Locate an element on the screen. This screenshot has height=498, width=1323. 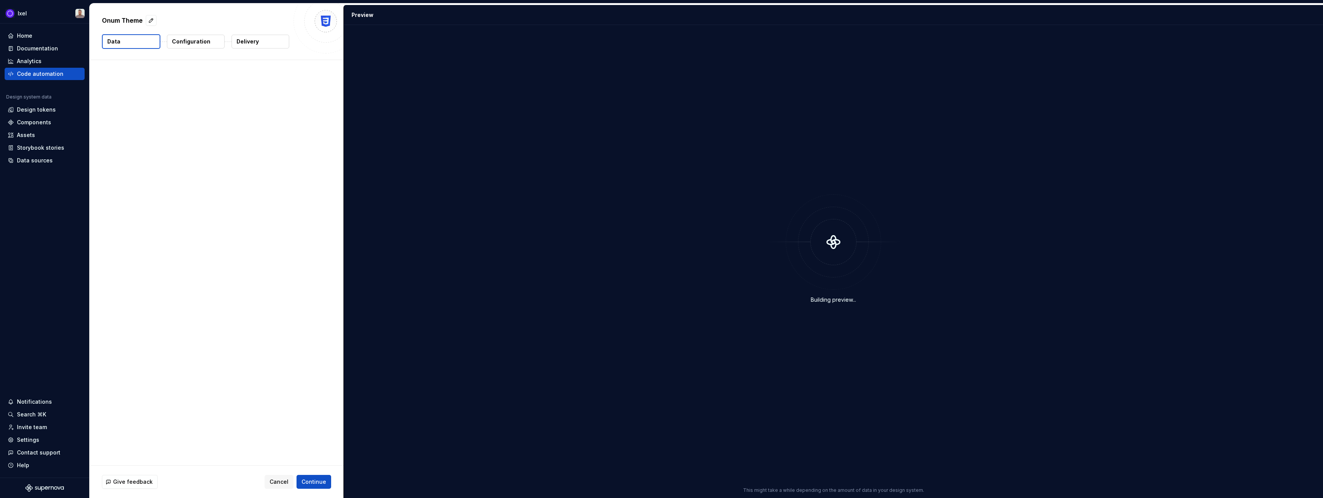
button: Configuration is located at coordinates (196, 42).